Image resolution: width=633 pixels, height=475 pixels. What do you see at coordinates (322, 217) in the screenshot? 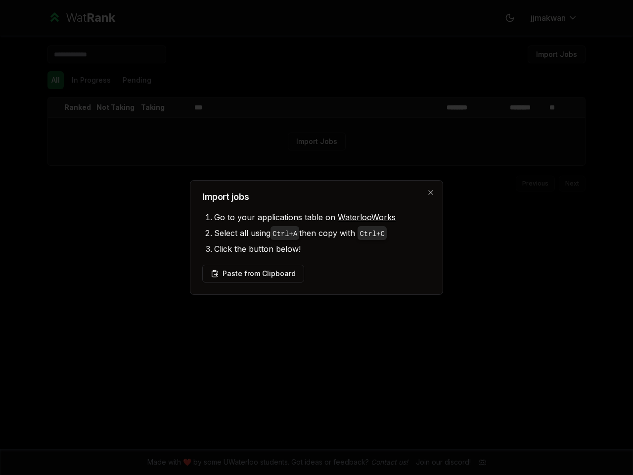
I see `li: Go to your applications table on` at bounding box center [322, 217].